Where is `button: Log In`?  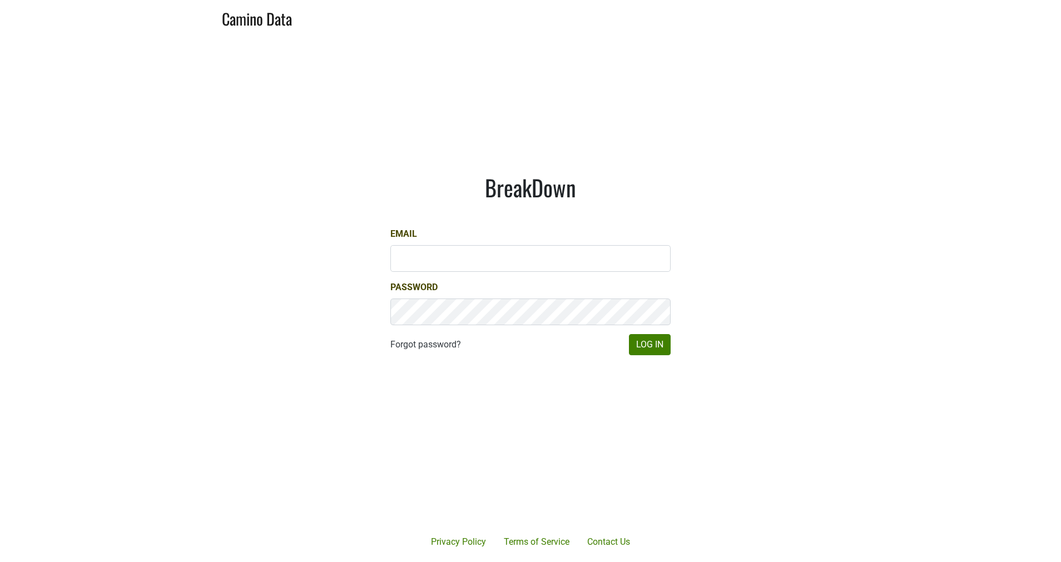 button: Log In is located at coordinates (649, 345).